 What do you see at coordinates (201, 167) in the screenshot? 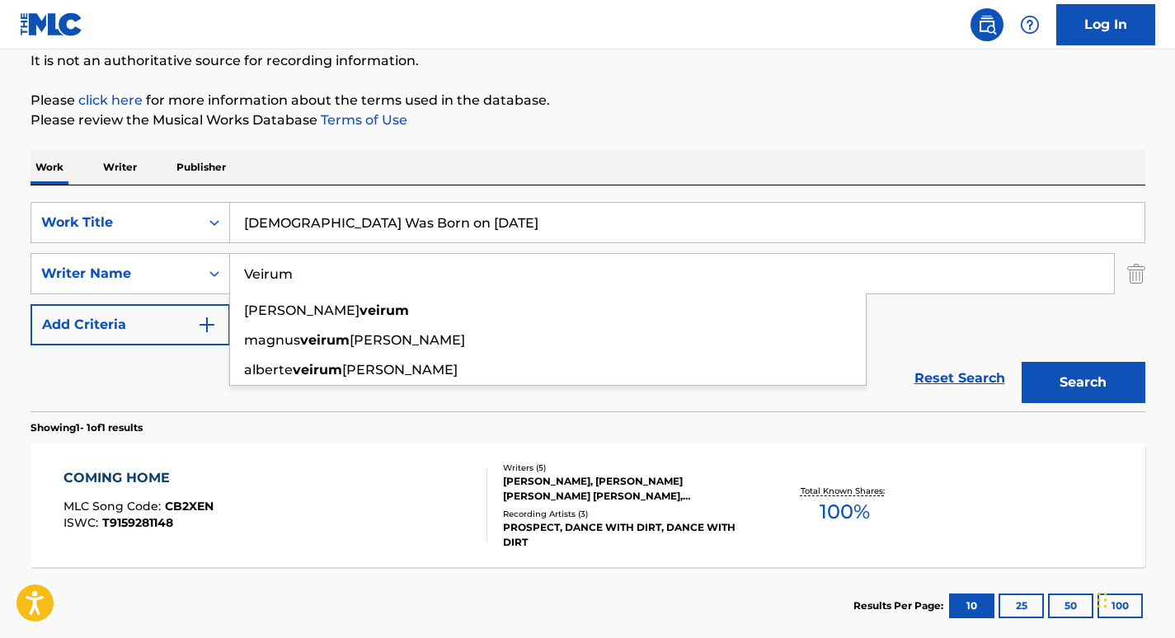
I see `p: Publisher` at bounding box center [201, 167].